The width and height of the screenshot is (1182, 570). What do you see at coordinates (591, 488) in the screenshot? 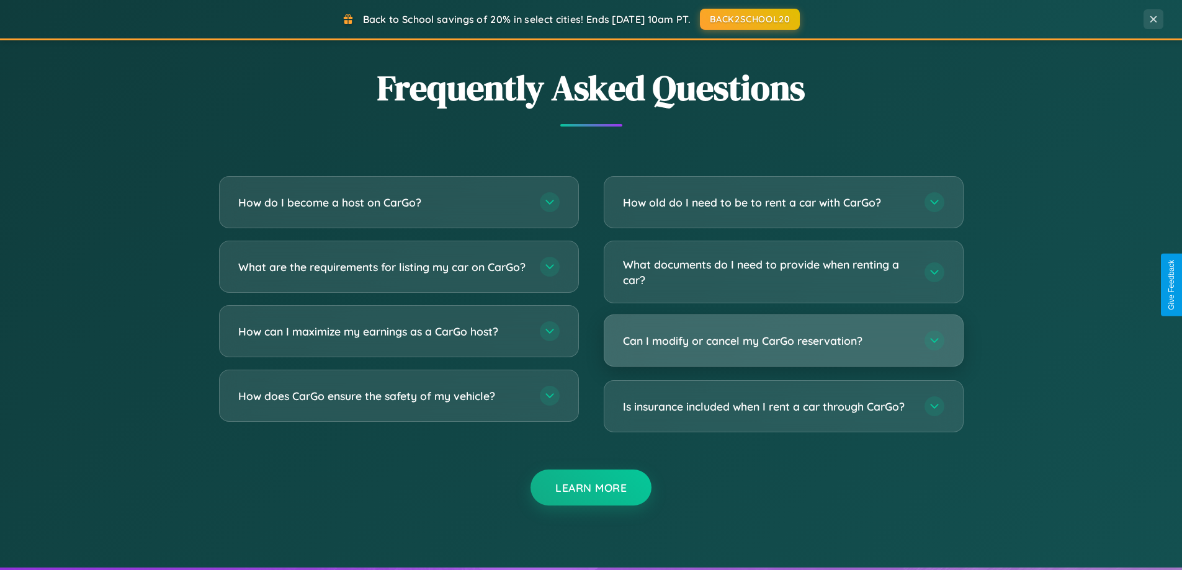
I see `button: Learn More` at bounding box center [591, 488].